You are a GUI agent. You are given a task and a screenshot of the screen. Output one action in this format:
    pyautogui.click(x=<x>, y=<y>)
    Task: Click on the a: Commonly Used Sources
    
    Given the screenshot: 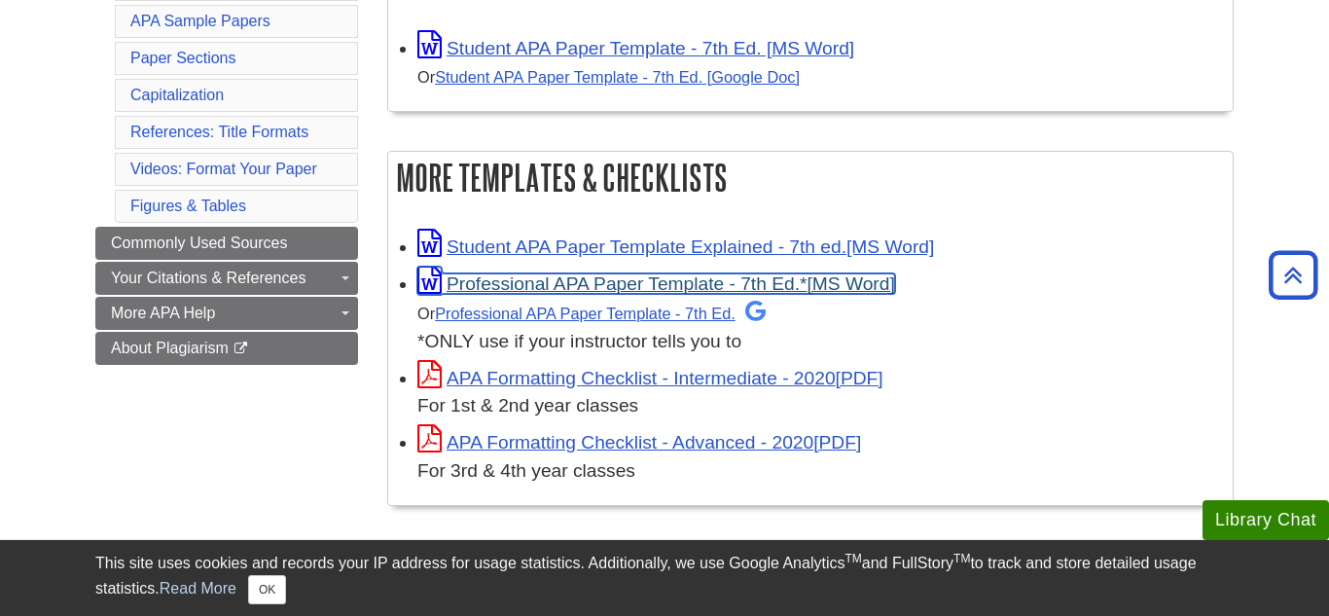 What is the action you would take?
    pyautogui.click(x=227, y=243)
    